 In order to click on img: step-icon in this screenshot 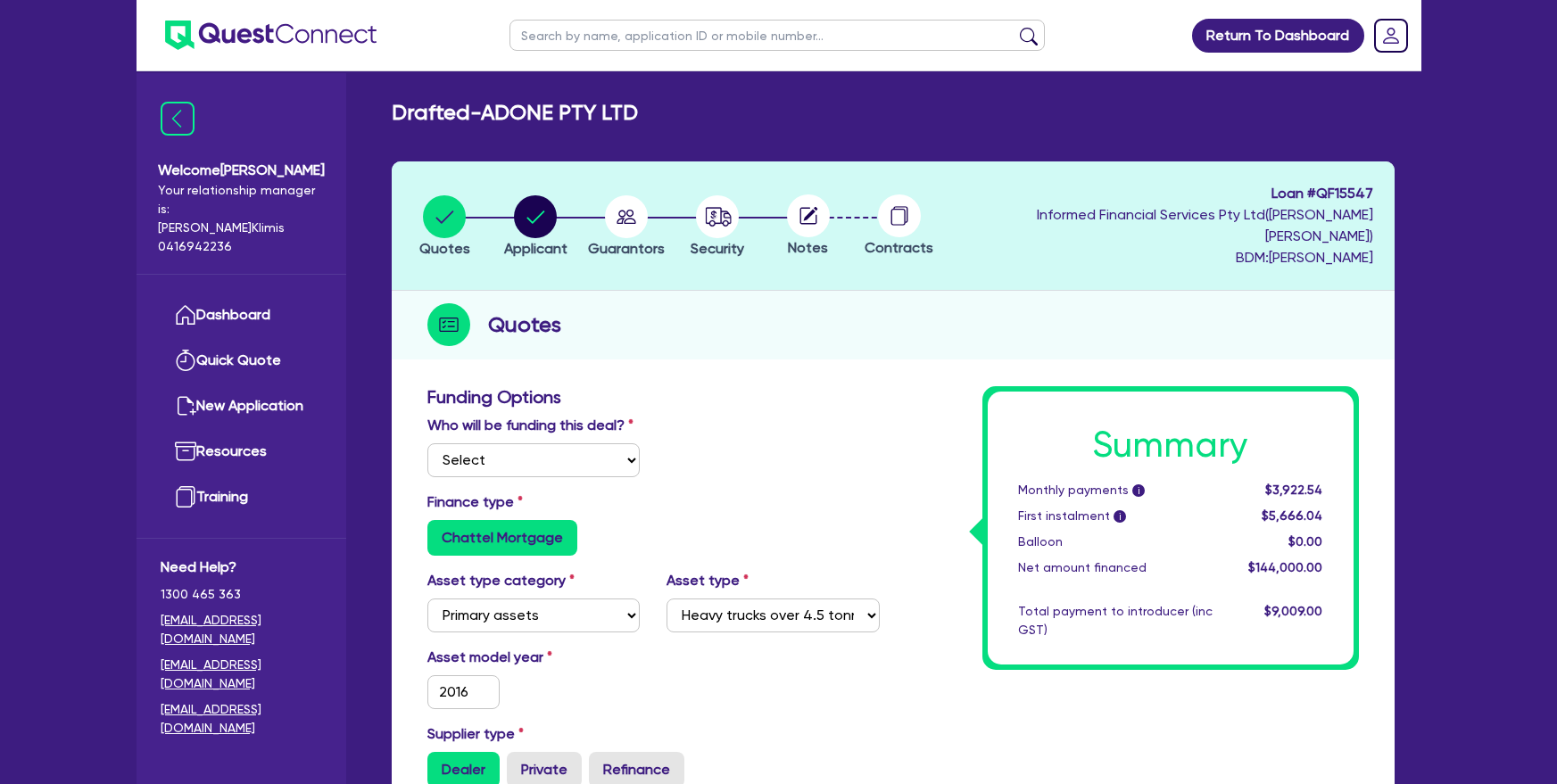, I will do `click(449, 325)`.